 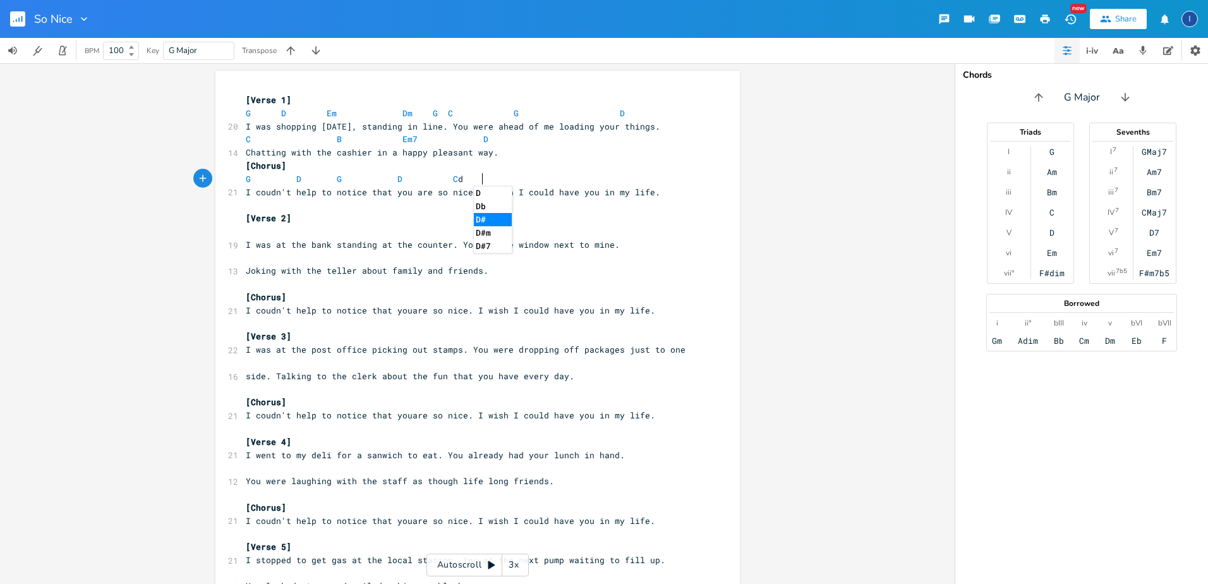 What do you see at coordinates (1052, 233) in the screenshot?
I see `div: D` at bounding box center [1052, 233].